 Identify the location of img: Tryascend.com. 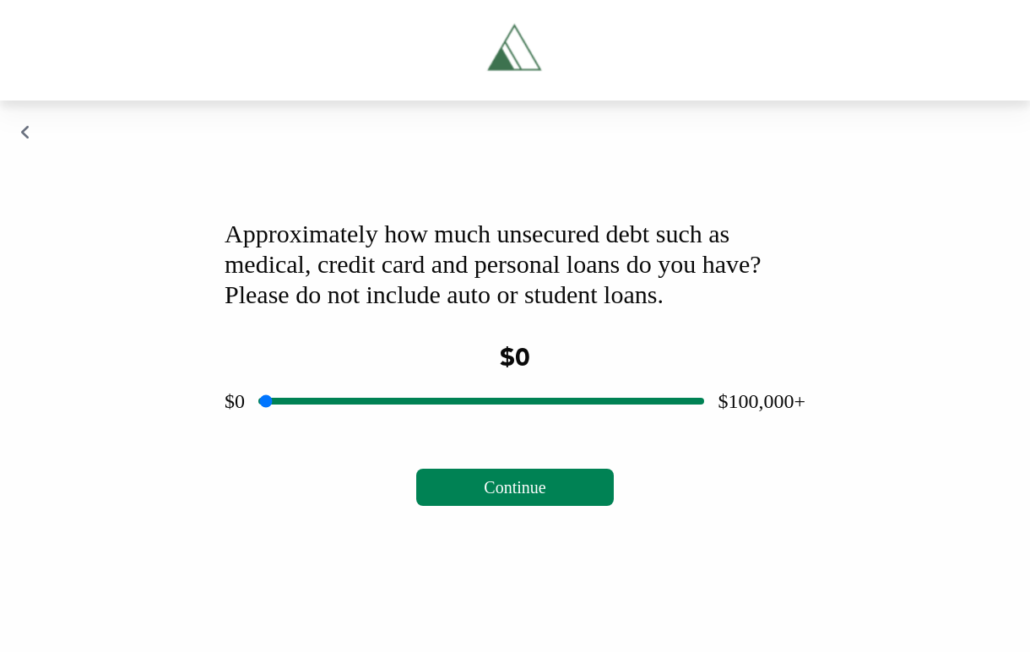
(514, 50).